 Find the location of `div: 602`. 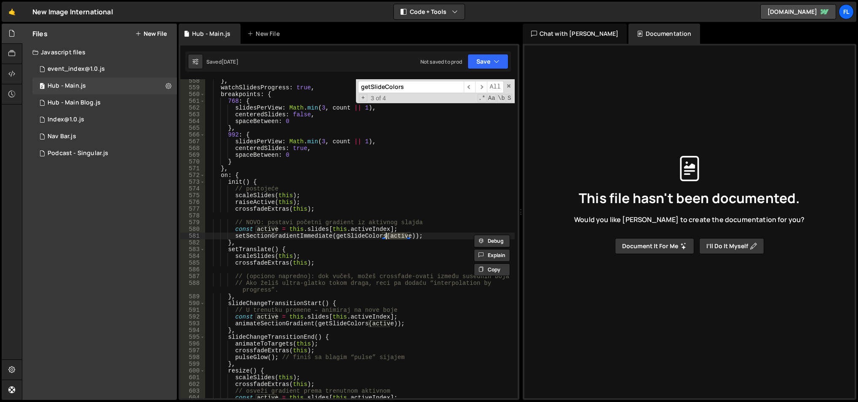

div: 602 is located at coordinates (192, 384).